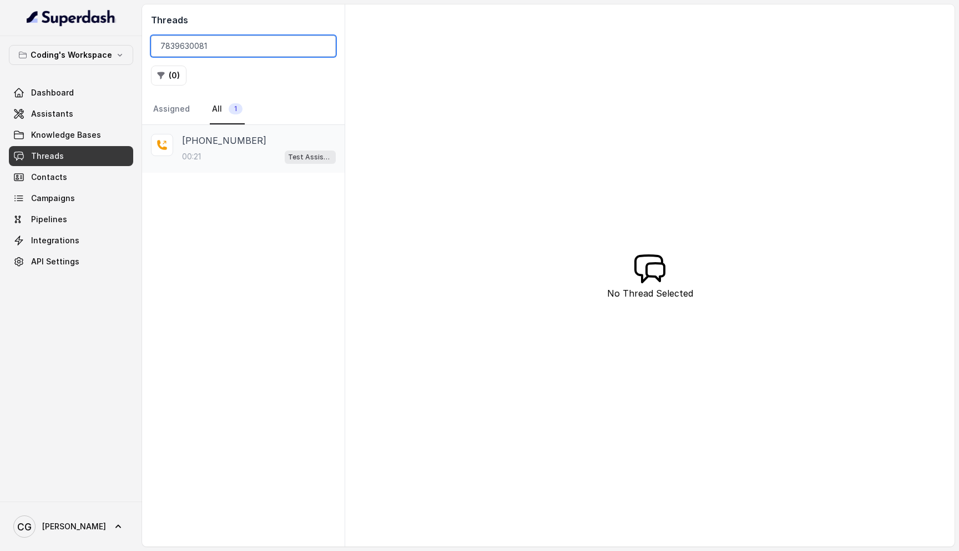  I want to click on a: Assistants, so click(71, 114).